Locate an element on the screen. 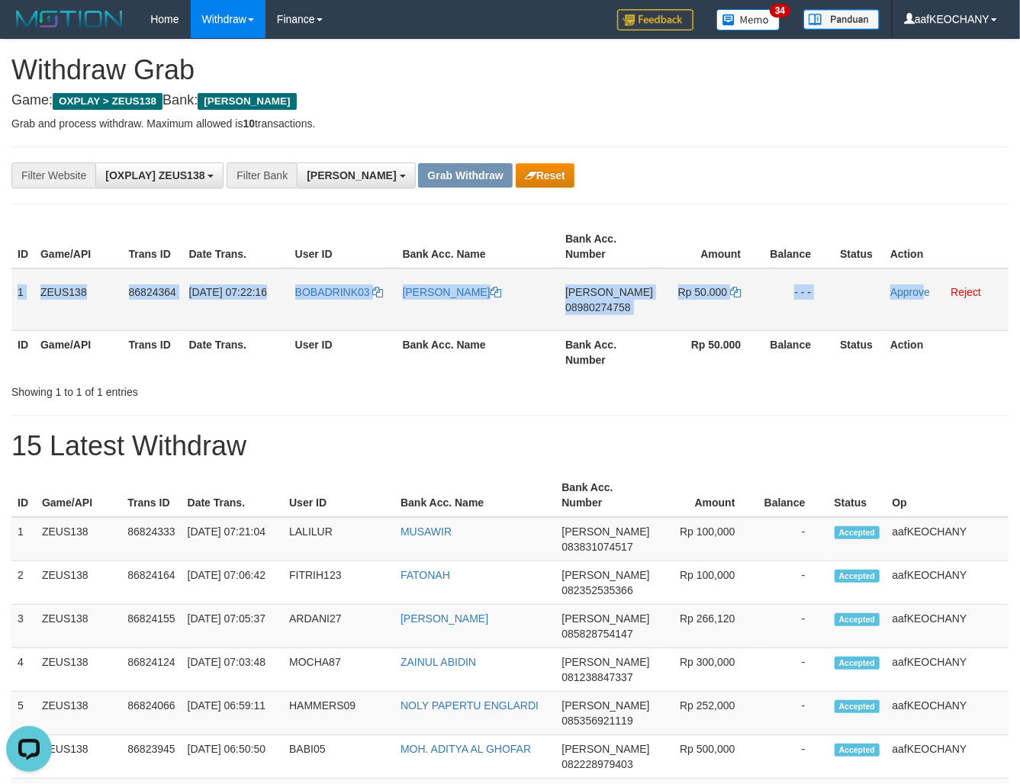 Image resolution: width=1020 pixels, height=784 pixels. strong: 10 is located at coordinates (249, 124).